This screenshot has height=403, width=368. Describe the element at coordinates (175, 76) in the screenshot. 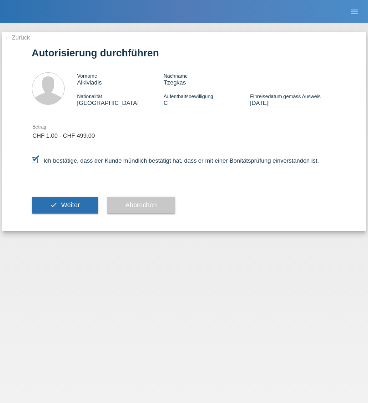

I see `span: Nachname` at that location.